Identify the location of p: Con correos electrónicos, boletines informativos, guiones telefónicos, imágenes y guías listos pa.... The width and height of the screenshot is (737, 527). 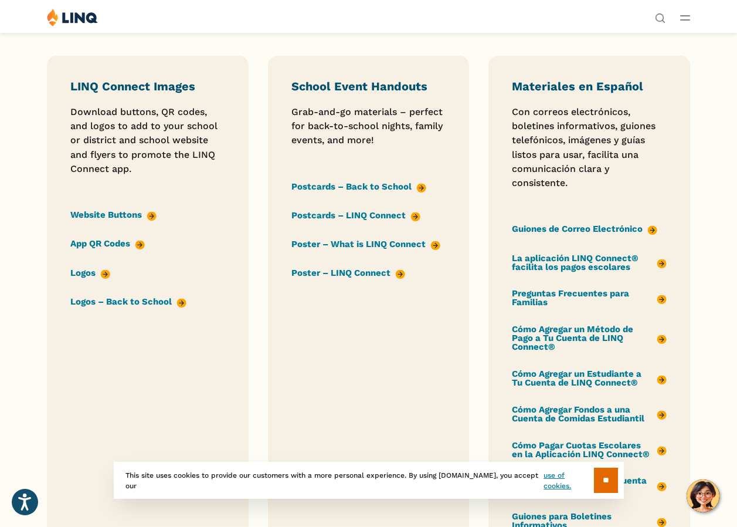
(589, 148).